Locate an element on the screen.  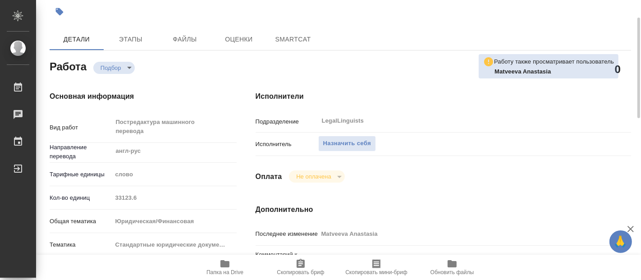
span: Обновить файлы is located at coordinates (452, 272).